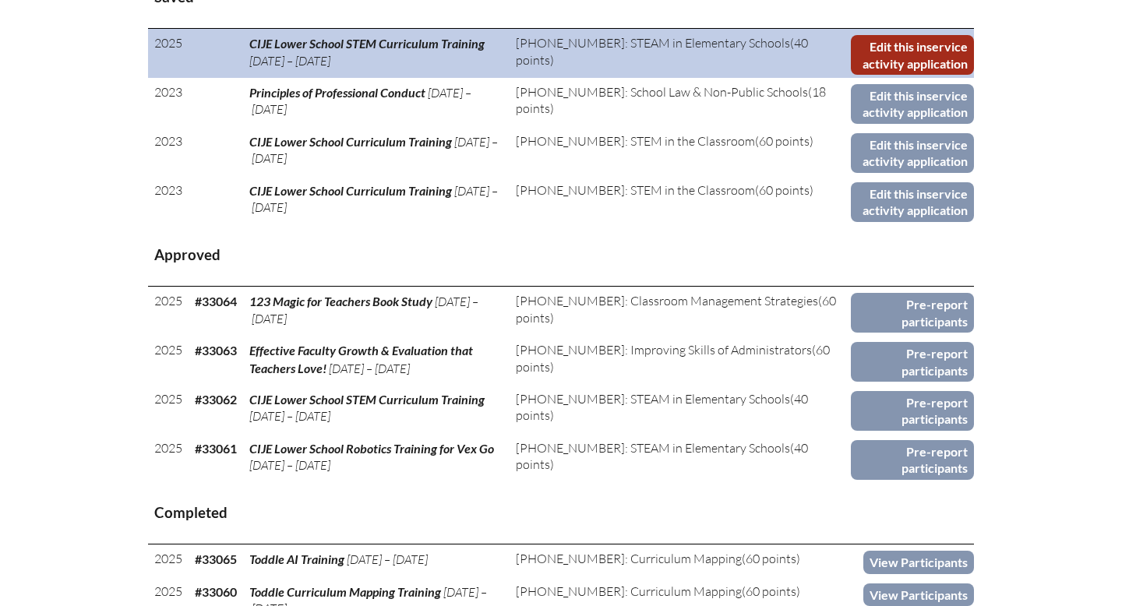  What do you see at coordinates (340, 301) in the screenshot?
I see `span: 123 Magic for Teachers Book Study` at bounding box center [340, 301].